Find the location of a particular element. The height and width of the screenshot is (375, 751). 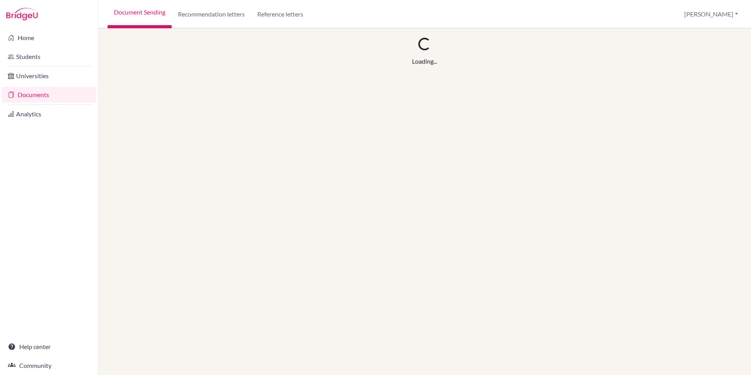

div: Loading... is located at coordinates (425, 61).